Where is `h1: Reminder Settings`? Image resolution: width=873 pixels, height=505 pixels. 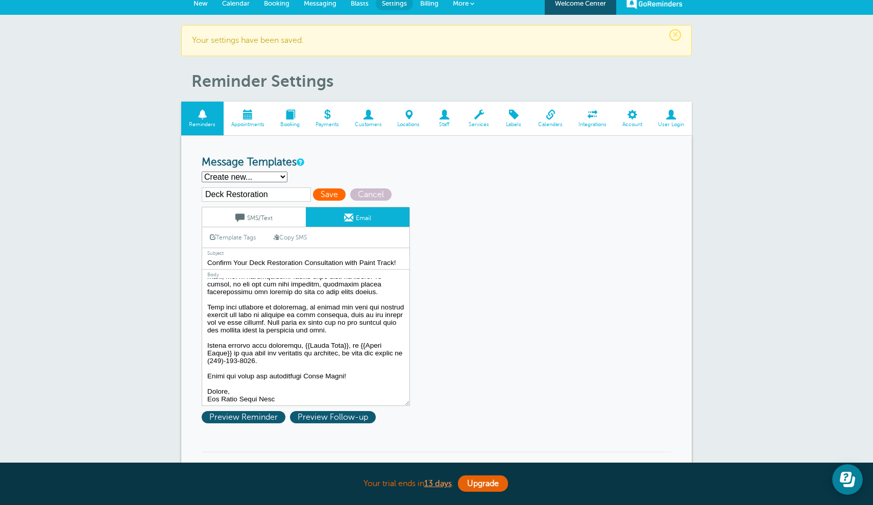 h1: Reminder Settings is located at coordinates (442, 81).